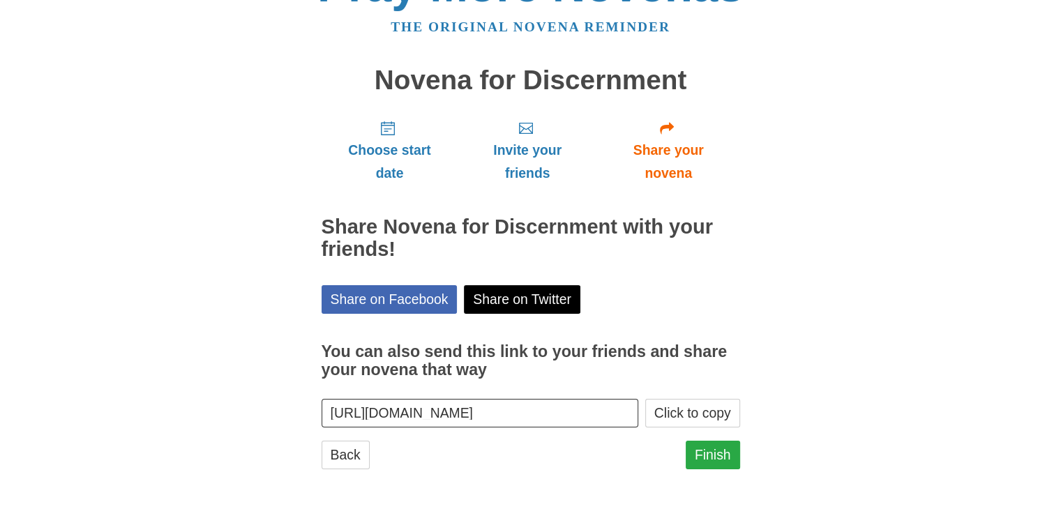  I want to click on a: Invite your friends, so click(527, 150).